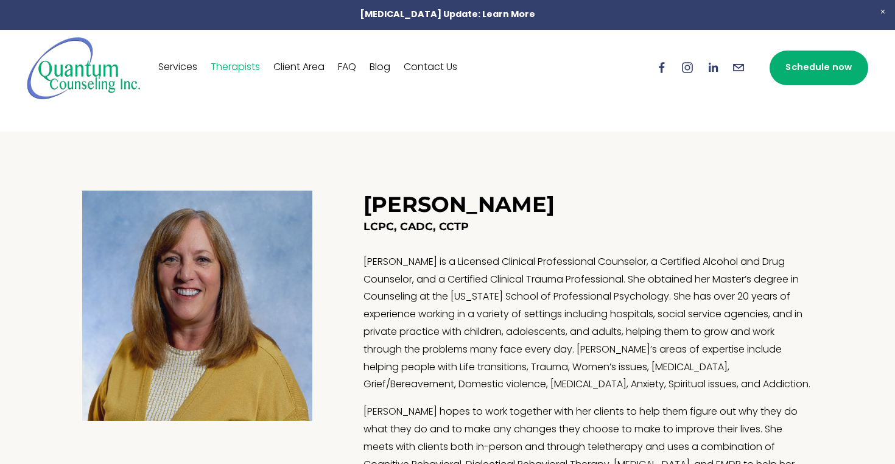  What do you see at coordinates (430, 68) in the screenshot?
I see `a: Contact Us` at bounding box center [430, 68].